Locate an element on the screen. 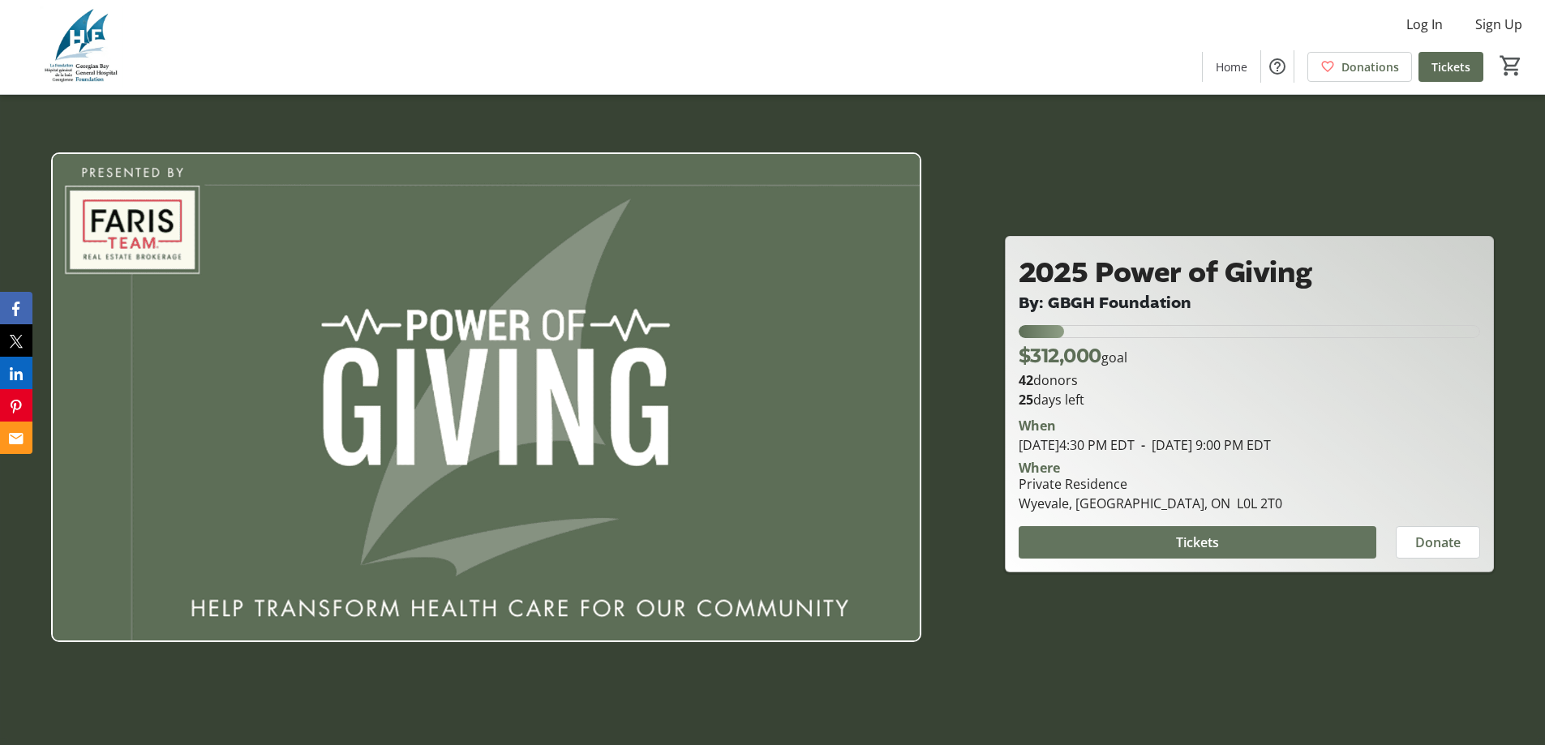 Image resolution: width=1545 pixels, height=745 pixels. div: Where is located at coordinates (1039, 468).